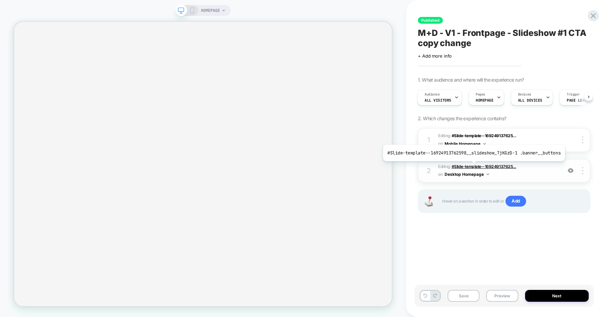 Image resolution: width=609 pixels, height=317 pixels. I want to click on button: Mobile Homepage, so click(465, 143).